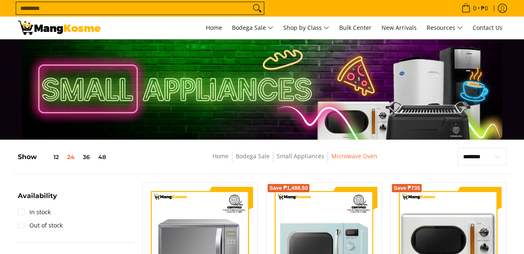 The height and width of the screenshot is (254, 524). I want to click on a: Resources, so click(445, 28).